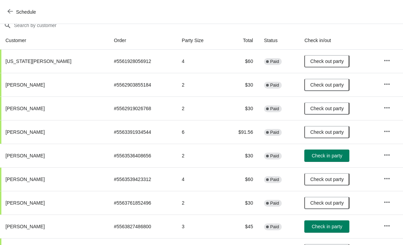  What do you see at coordinates (143, 61) in the screenshot?
I see `td: # 5561928056912` at bounding box center [143, 61].